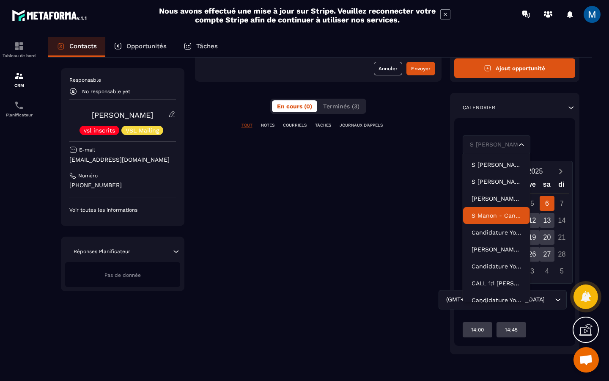 This screenshot has height=381, width=609. I want to click on p: CRM, so click(19, 85).